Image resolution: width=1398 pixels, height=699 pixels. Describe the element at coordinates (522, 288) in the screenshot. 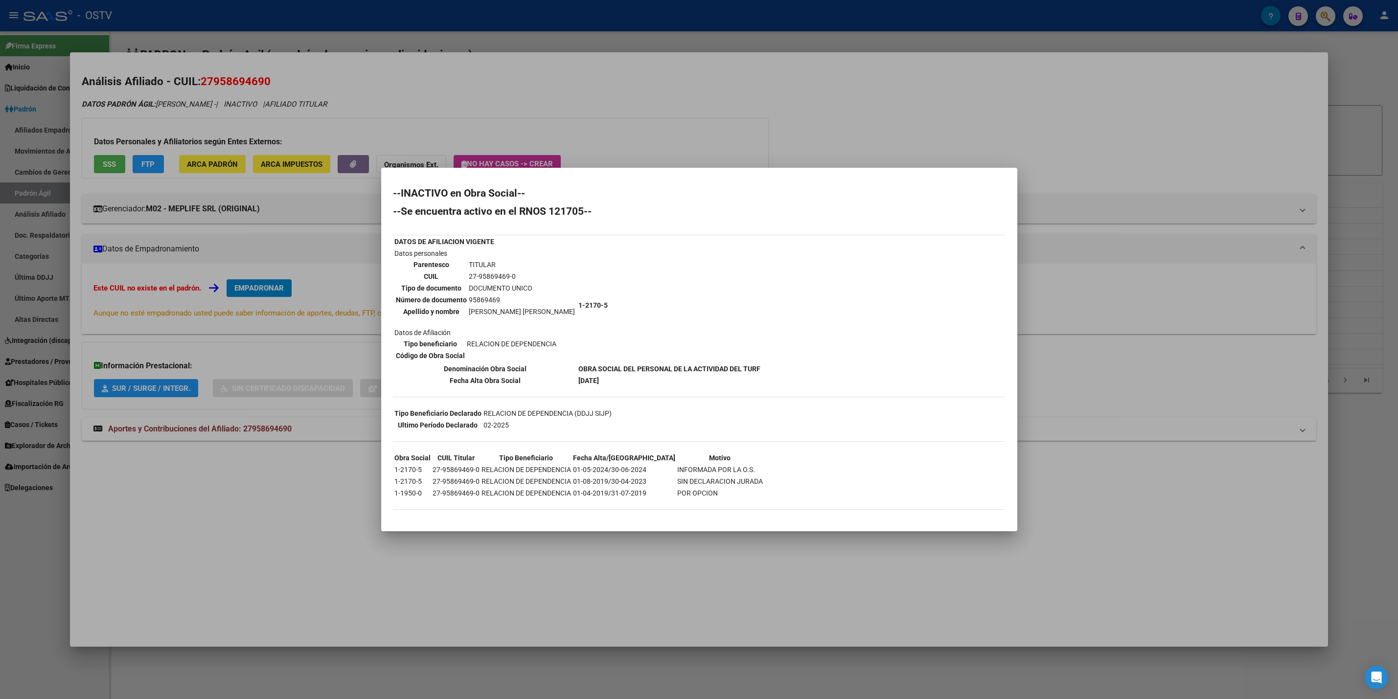

I see `td: DOCUMENTO UNICO` at that location.